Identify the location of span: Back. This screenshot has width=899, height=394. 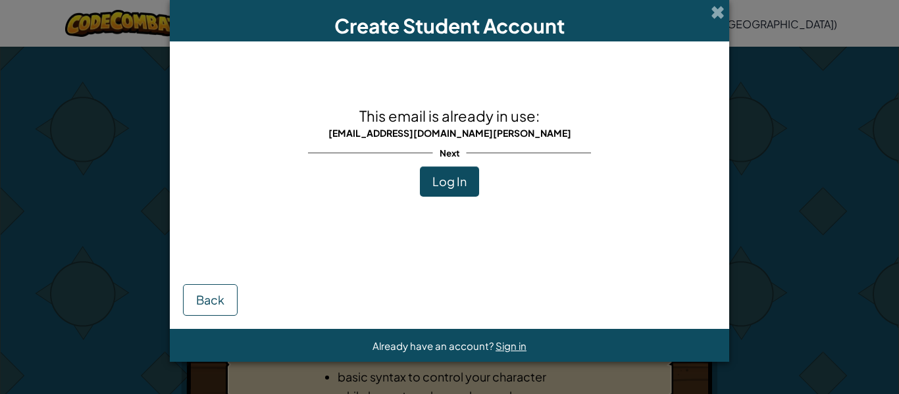
(210, 299).